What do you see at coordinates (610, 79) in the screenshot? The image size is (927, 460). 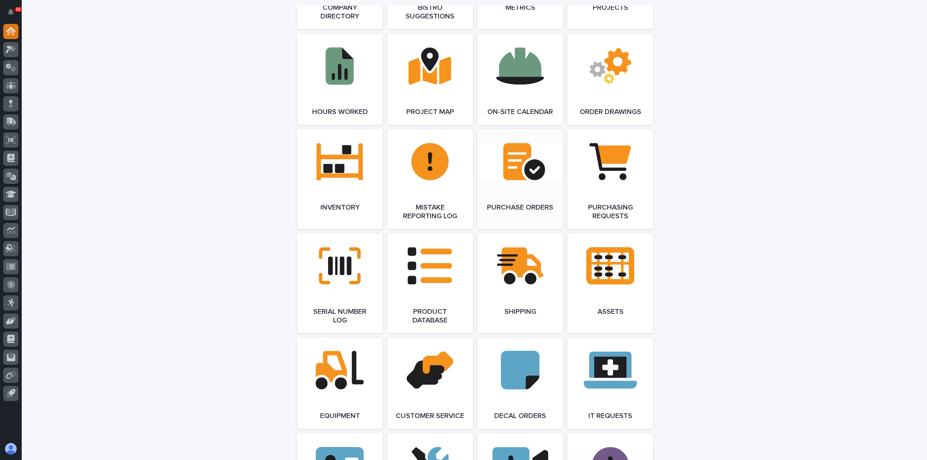 I see `a: Order Drawings` at bounding box center [610, 79].